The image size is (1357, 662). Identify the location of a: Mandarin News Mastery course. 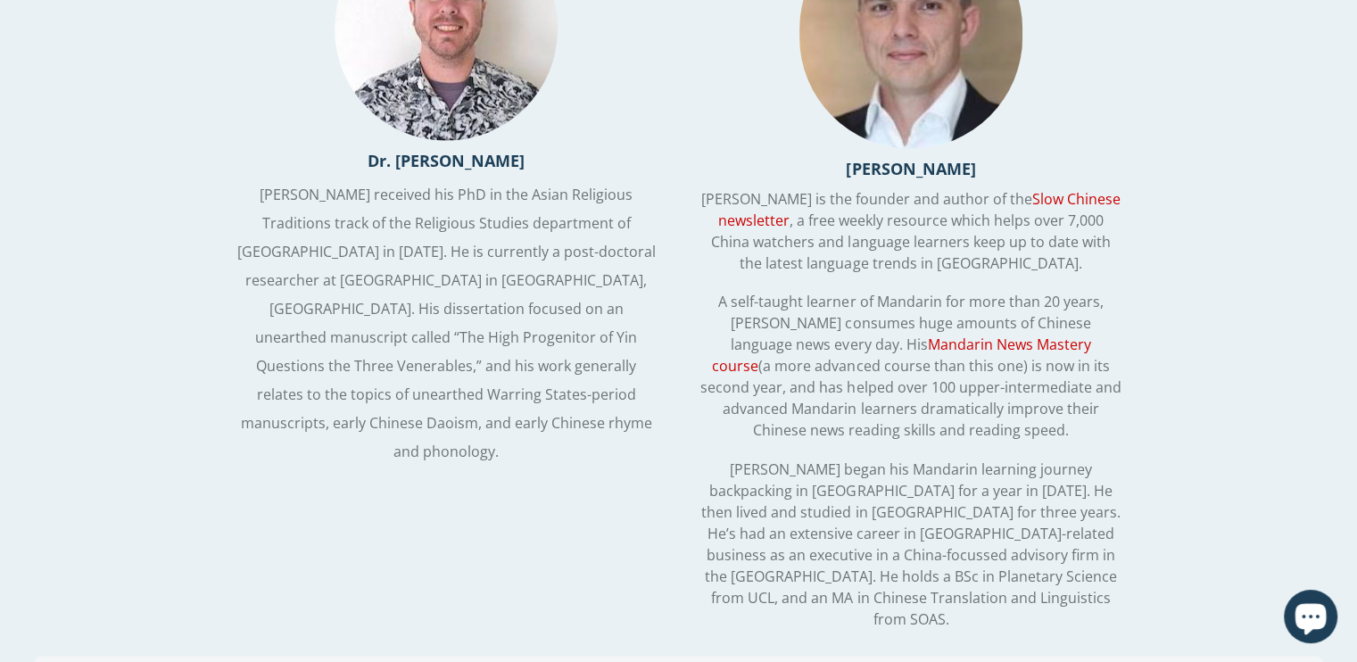
(901, 355).